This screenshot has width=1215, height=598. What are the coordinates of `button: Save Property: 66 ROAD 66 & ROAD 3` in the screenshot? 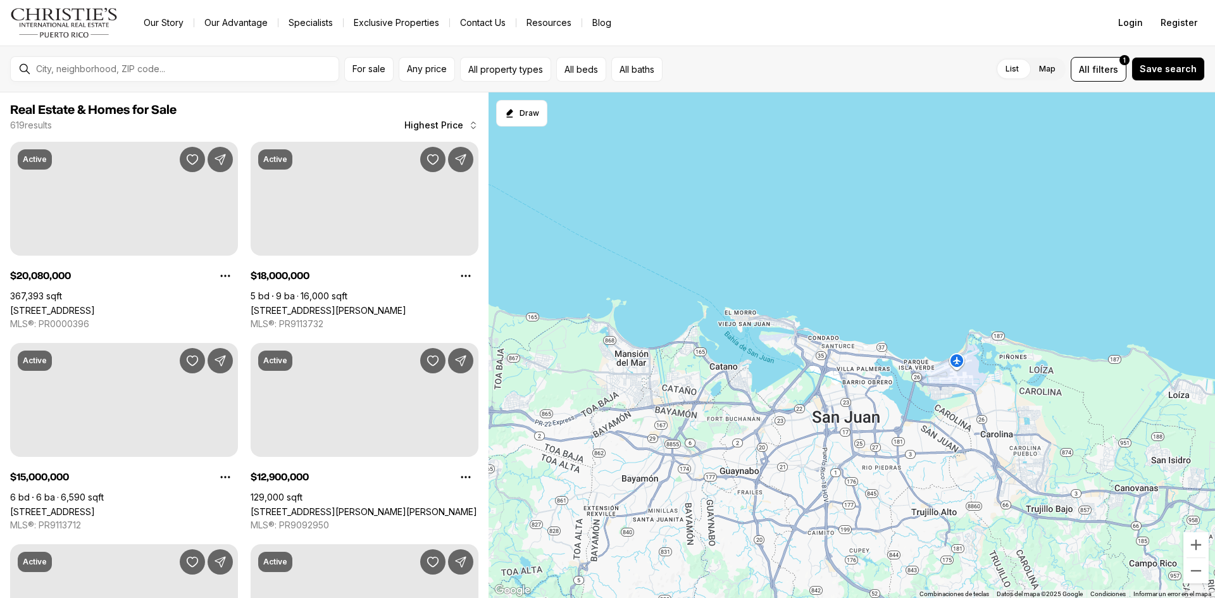 It's located at (192, 159).